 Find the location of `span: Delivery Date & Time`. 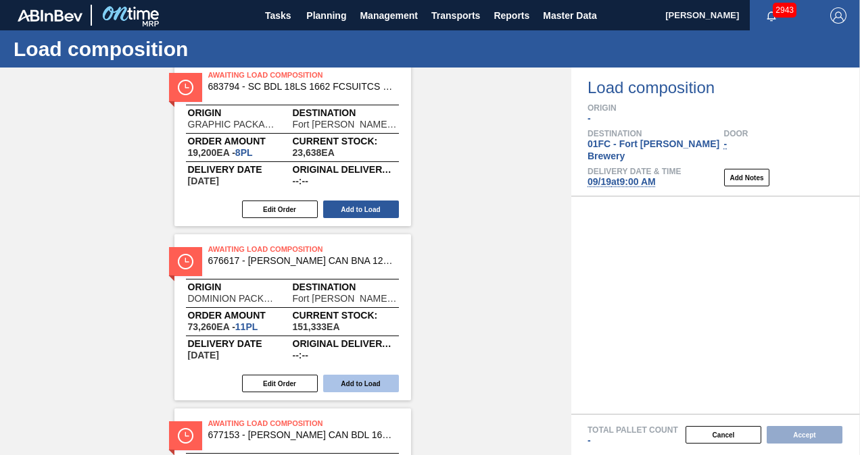

span: Delivery Date & Time is located at coordinates (634, 172).